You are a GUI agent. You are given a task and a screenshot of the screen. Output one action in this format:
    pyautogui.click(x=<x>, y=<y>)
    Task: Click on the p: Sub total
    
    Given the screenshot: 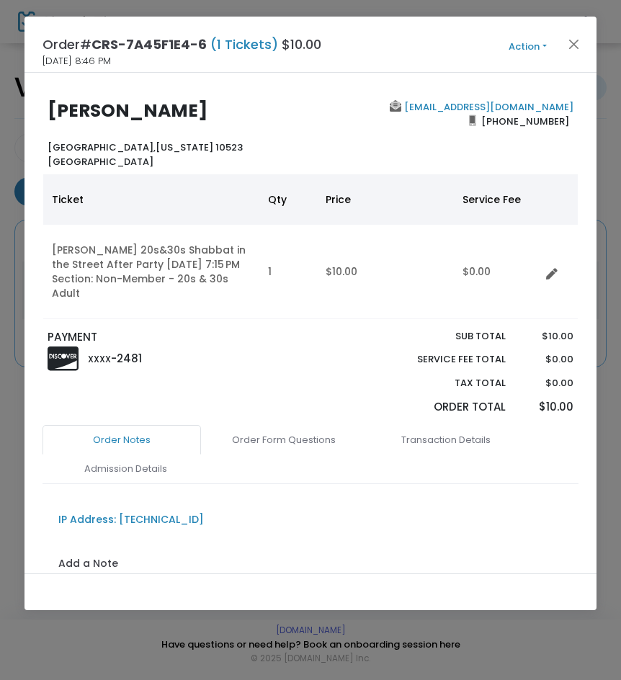 What is the action you would take?
    pyautogui.click(x=445, y=336)
    